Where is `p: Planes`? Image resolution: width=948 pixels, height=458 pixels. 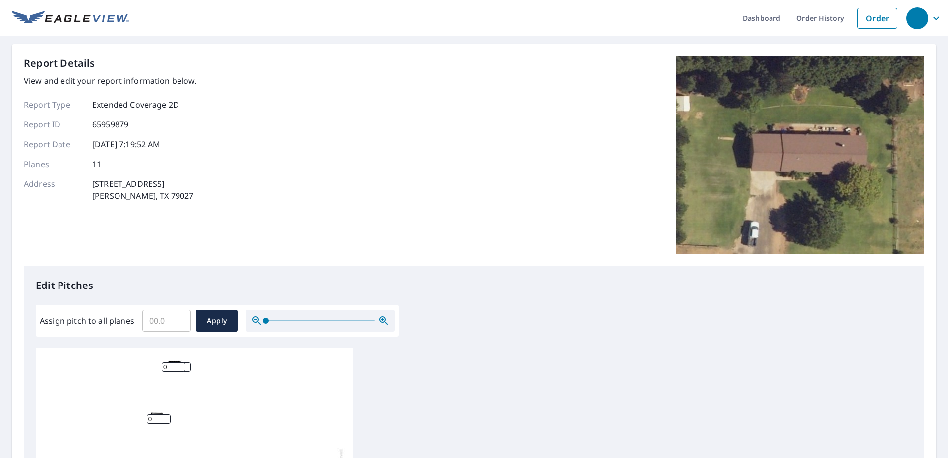 p: Planes is located at coordinates (54, 164).